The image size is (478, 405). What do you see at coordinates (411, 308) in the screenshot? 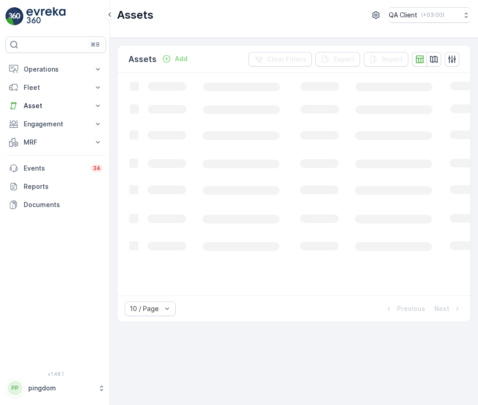
I see `p: Previous` at bounding box center [411, 308].